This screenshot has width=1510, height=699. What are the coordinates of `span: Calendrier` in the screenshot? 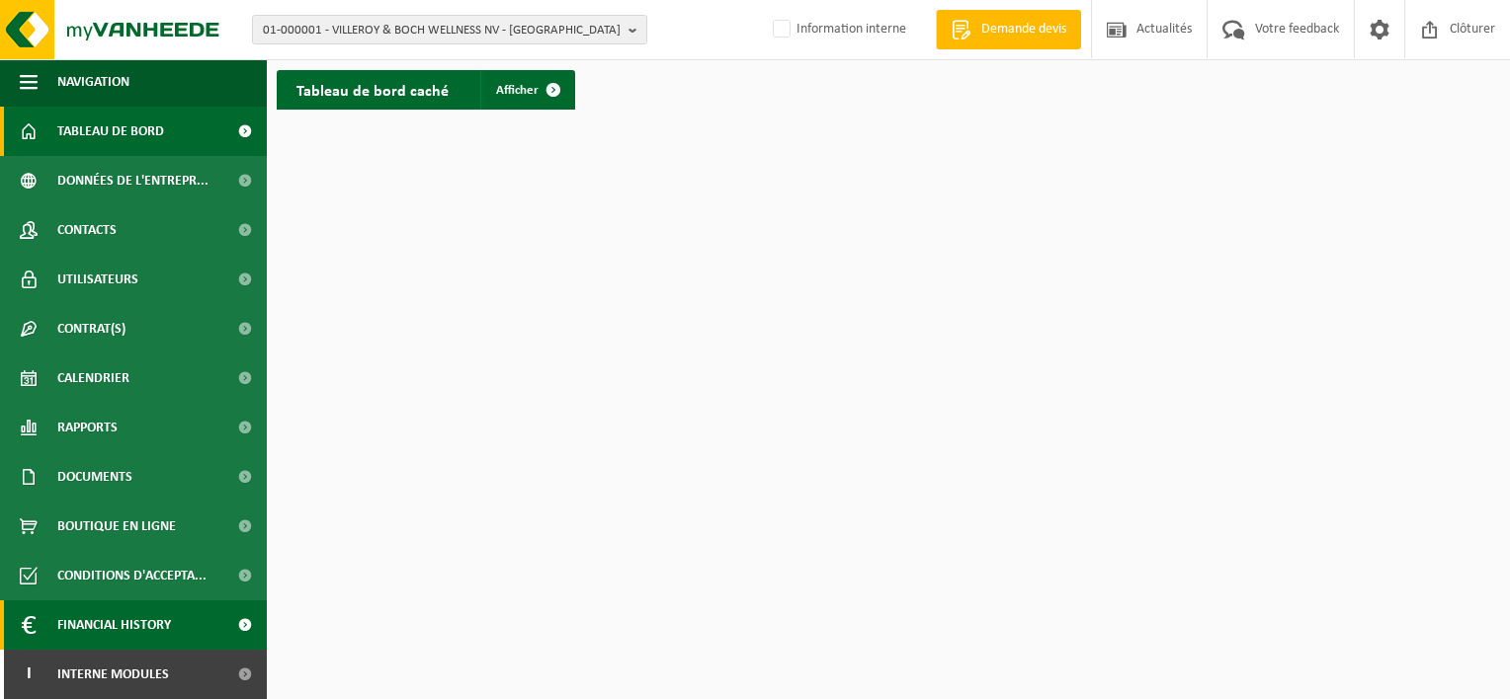 It's located at (93, 378).